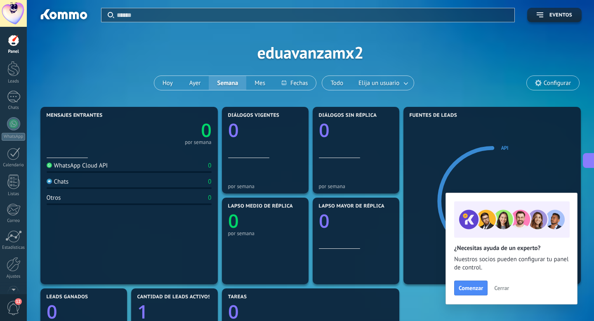 The height and width of the screenshot is (321, 594). I want to click on button: Mes, so click(260, 83).